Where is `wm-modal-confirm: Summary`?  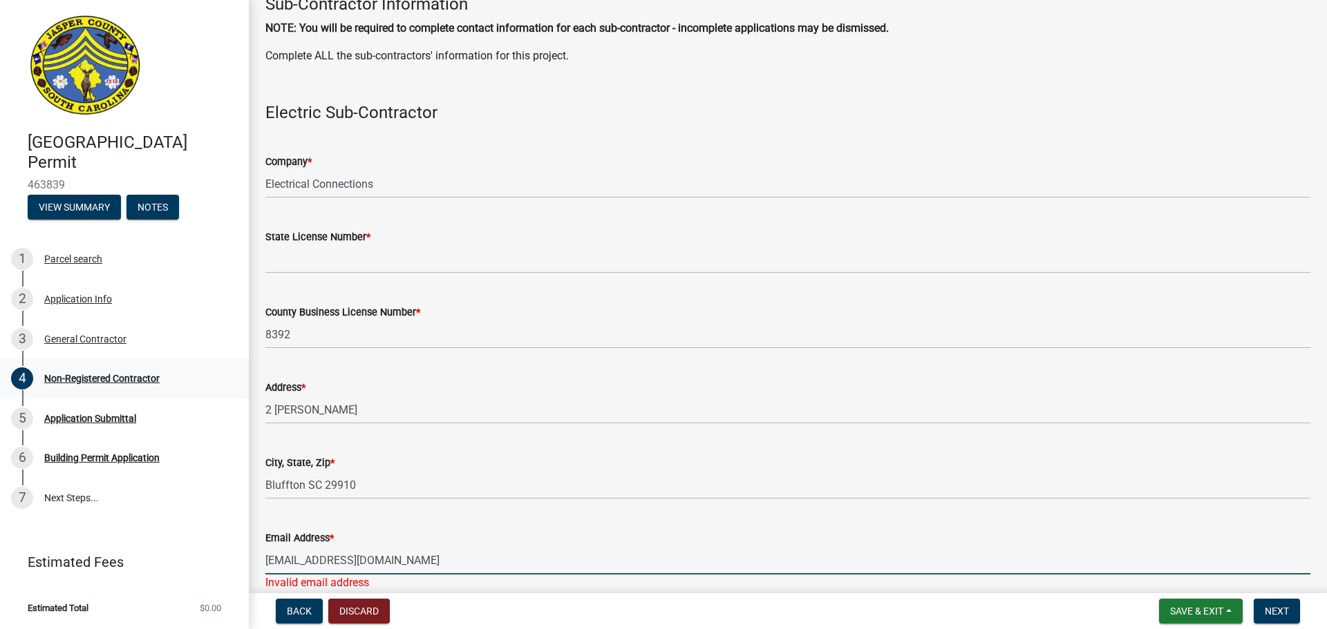 wm-modal-confirm: Summary is located at coordinates (74, 208).